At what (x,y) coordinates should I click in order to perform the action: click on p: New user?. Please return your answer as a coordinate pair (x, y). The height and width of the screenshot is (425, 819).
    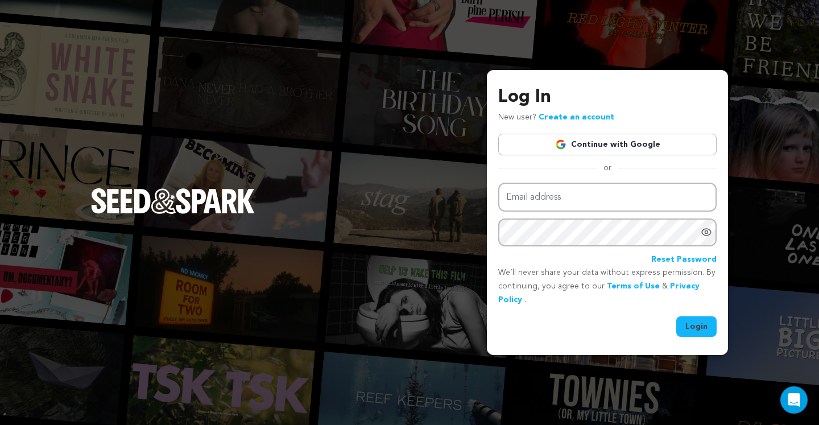
    Looking at the image, I should click on (556, 118).